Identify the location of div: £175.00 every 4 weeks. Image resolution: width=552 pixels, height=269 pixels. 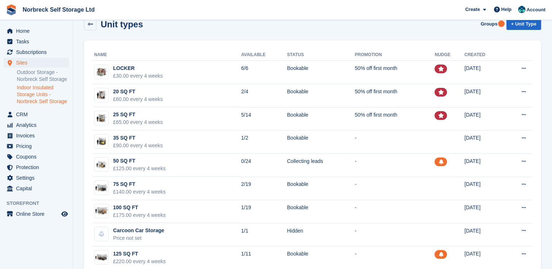
(139, 215).